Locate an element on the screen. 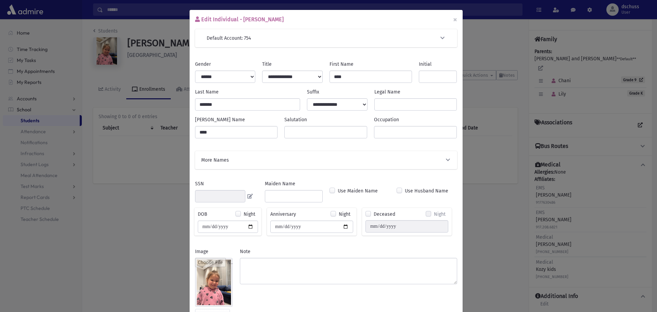 Image resolution: width=657 pixels, height=312 pixels. span: Default Account: 754 is located at coordinates (229, 38).